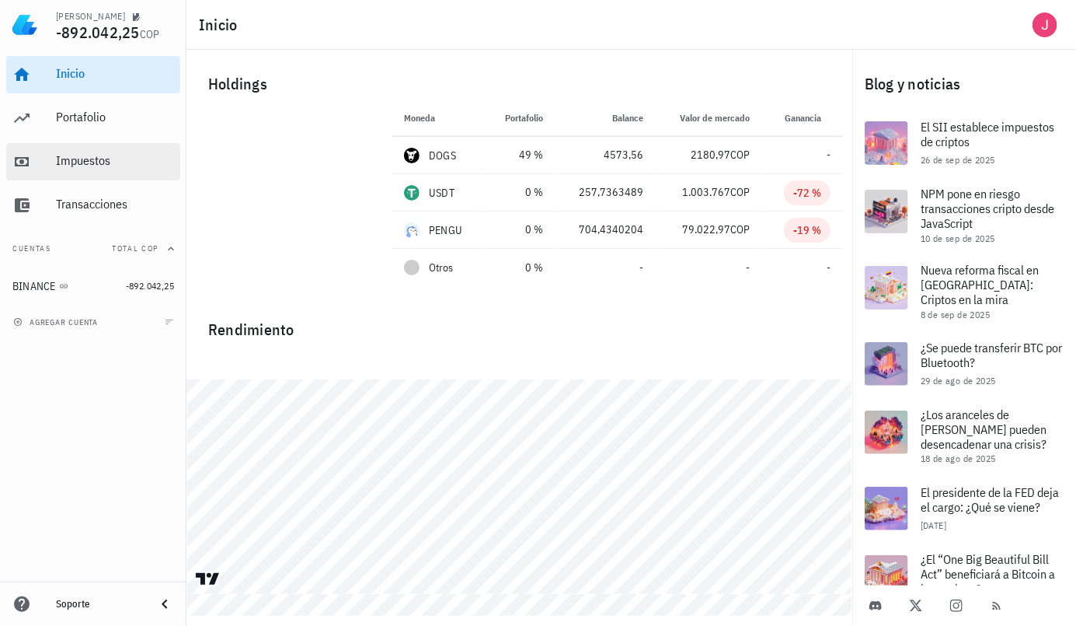 Image resolution: width=1076 pixels, height=626 pixels. Describe the element at coordinates (707, 229) in the screenshot. I see `span: 79.022,97` at that location.